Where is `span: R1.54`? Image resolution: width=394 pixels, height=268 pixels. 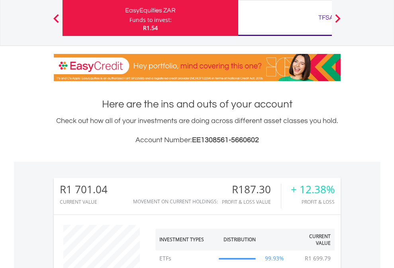 span: R1.54 is located at coordinates (150, 28).